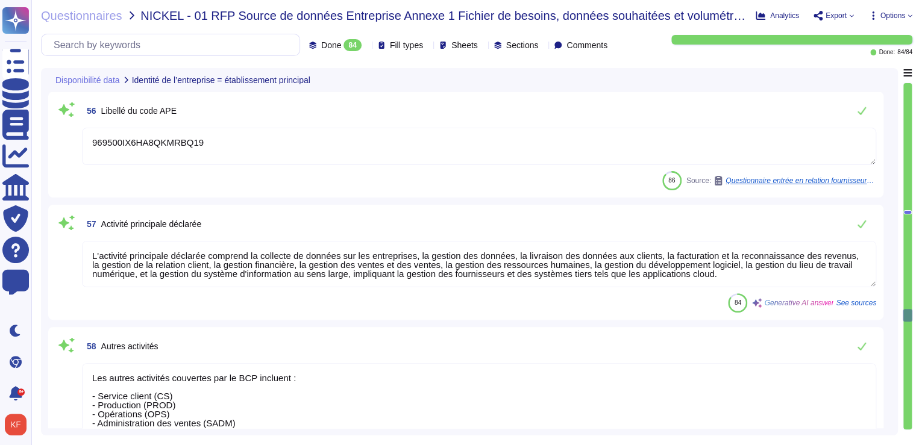 Image resolution: width=922 pixels, height=445 pixels. What do you see at coordinates (443, 16) in the screenshot?
I see `span: NICKEL - 01 RFP Source de données Entreprise Annexe 1 Fichier de besoins, données souhaitées et v...` at bounding box center [443, 16].